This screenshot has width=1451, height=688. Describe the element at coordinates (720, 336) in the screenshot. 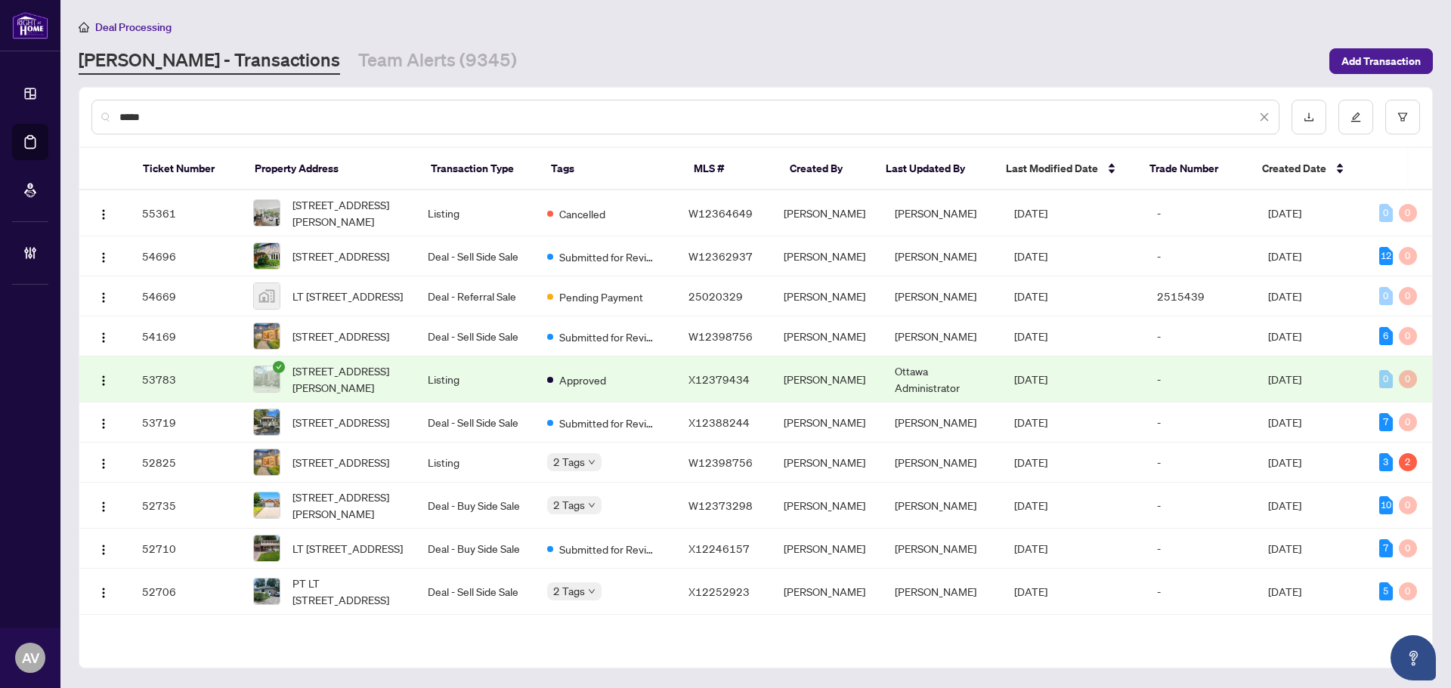

I see `span: W12398756` at that location.